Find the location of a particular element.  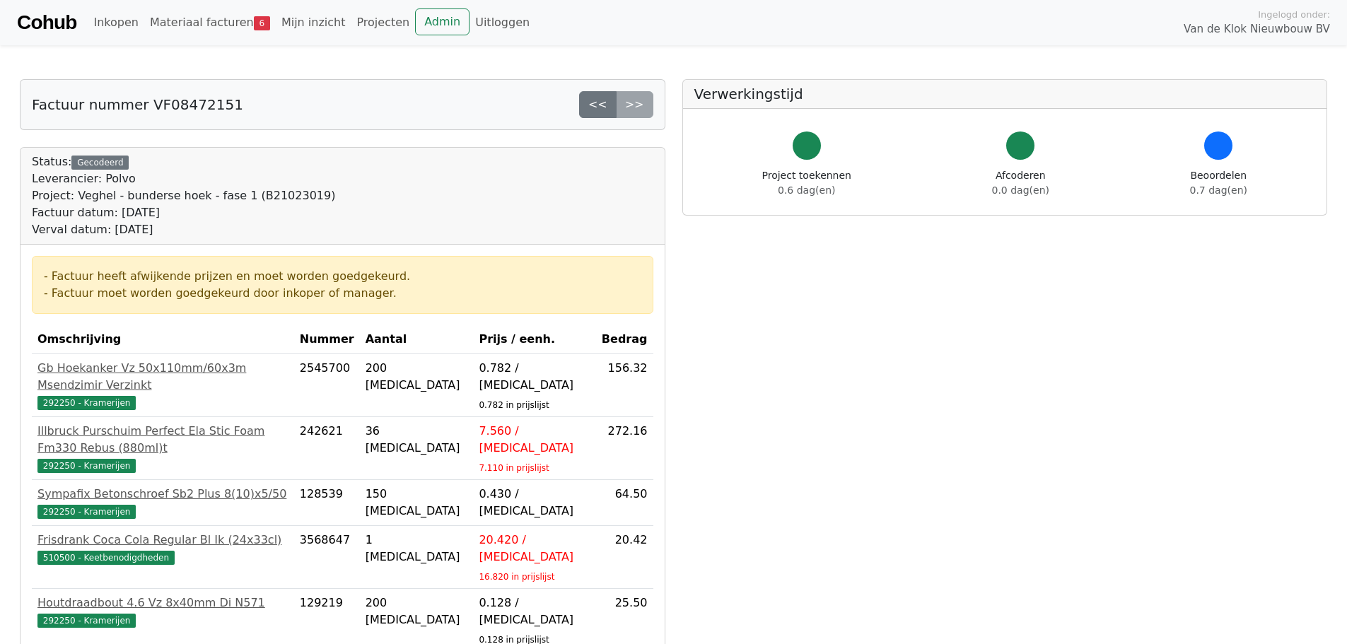

span: 0.7 dag(en) is located at coordinates (1219, 190).